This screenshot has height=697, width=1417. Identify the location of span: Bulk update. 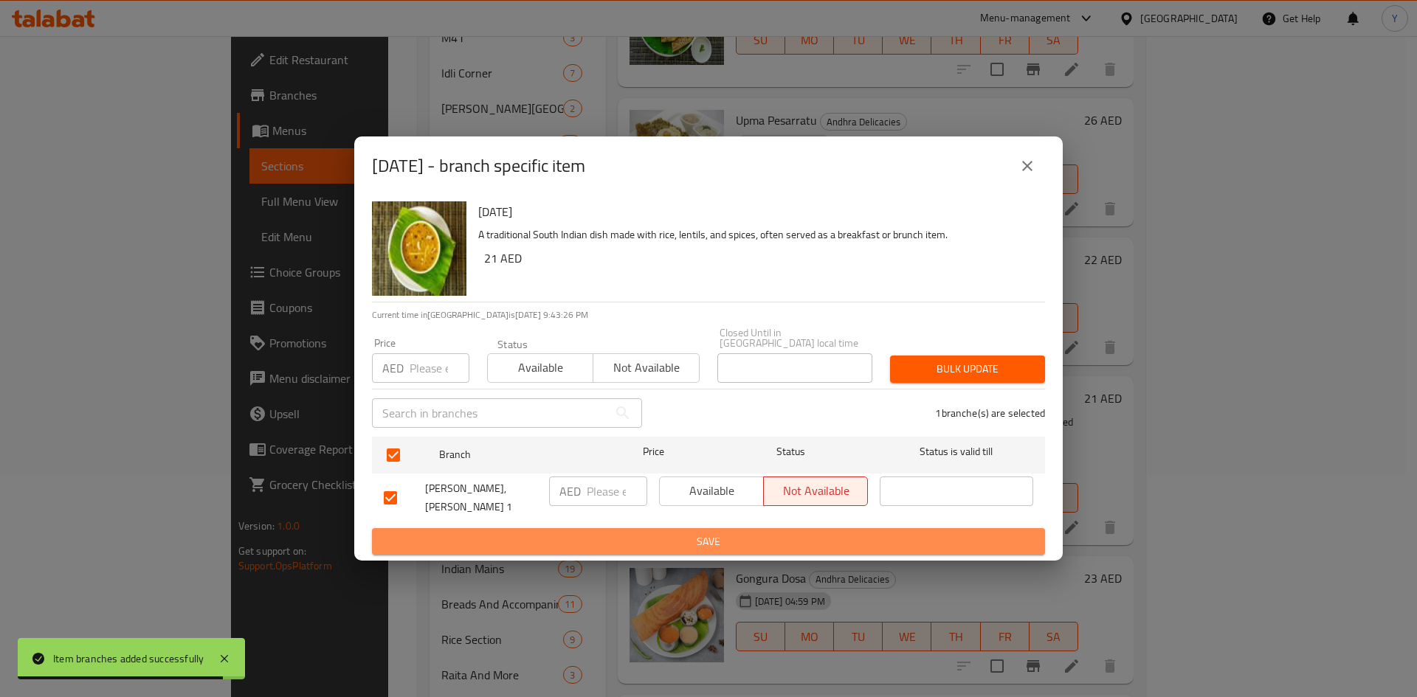
(967, 369).